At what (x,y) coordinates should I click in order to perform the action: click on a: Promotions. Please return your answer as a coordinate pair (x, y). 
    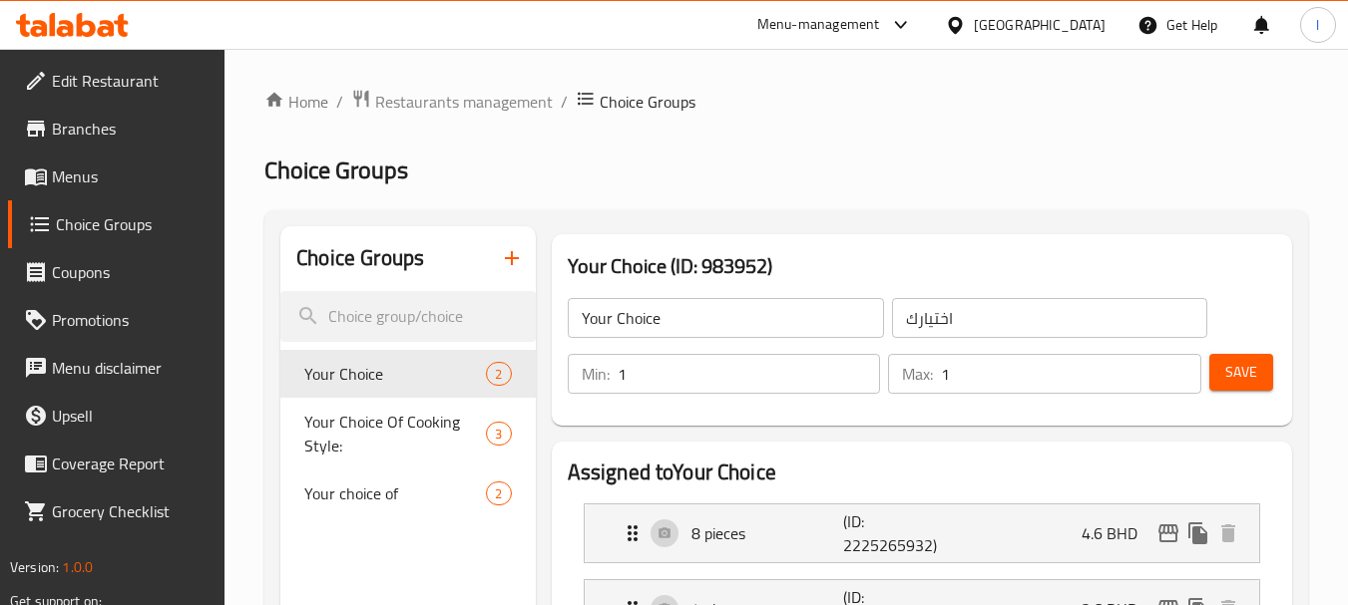
    Looking at the image, I should click on (117, 320).